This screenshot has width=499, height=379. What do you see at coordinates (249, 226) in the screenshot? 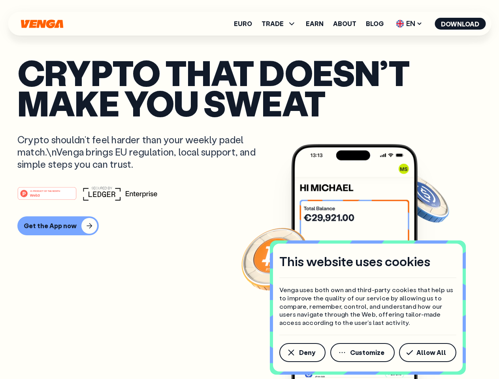
I see `a: Get the App now` at bounding box center [249, 226].